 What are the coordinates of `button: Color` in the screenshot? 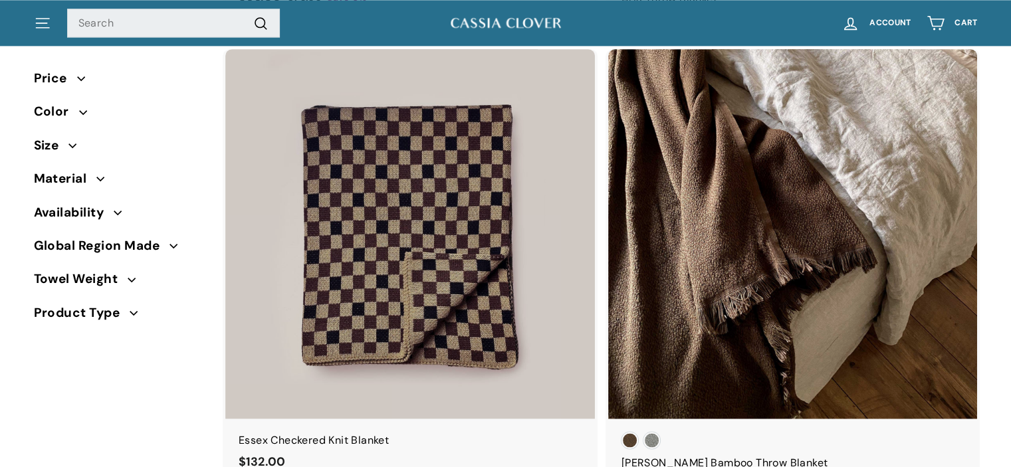 It's located at (119, 115).